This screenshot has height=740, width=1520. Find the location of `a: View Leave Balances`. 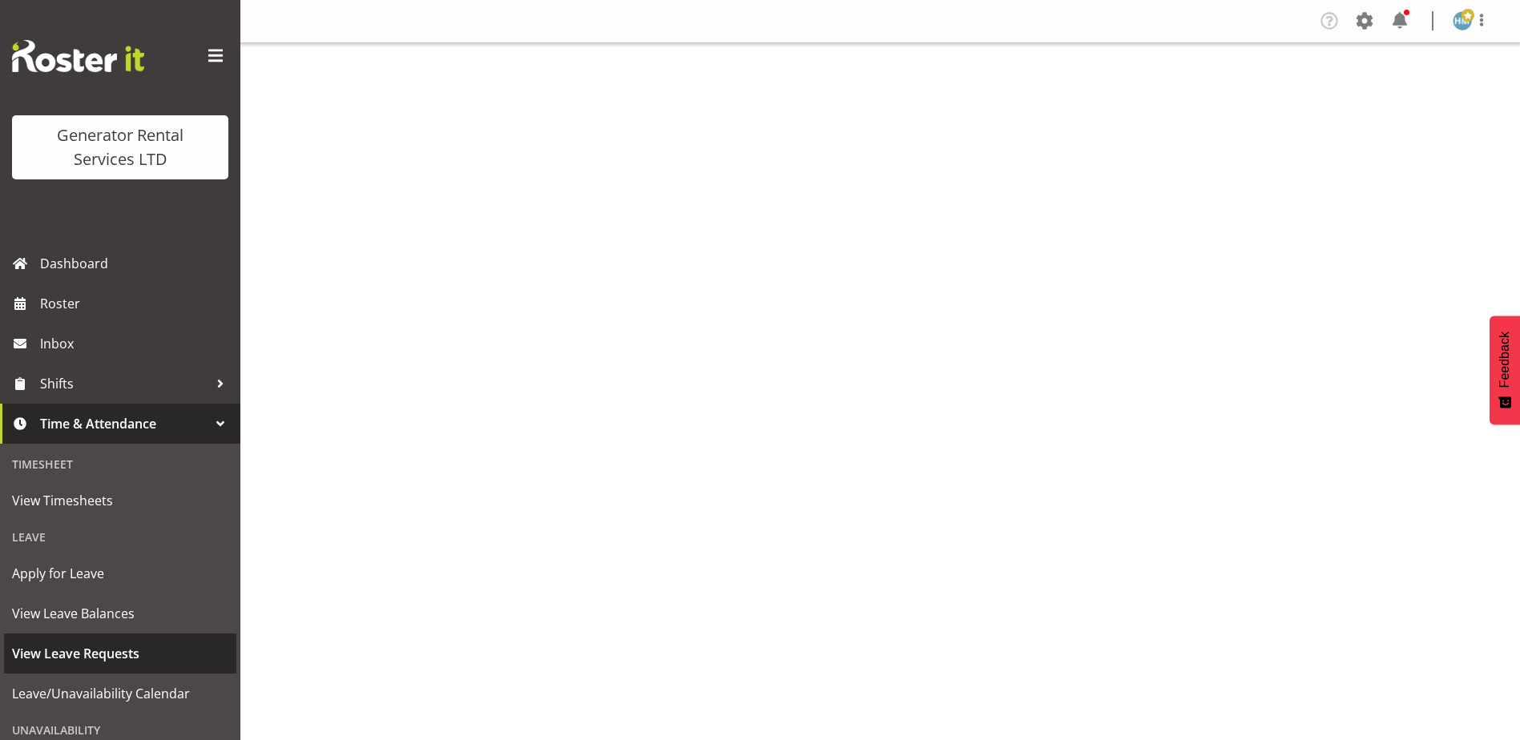

a: View Leave Balances is located at coordinates (120, 614).